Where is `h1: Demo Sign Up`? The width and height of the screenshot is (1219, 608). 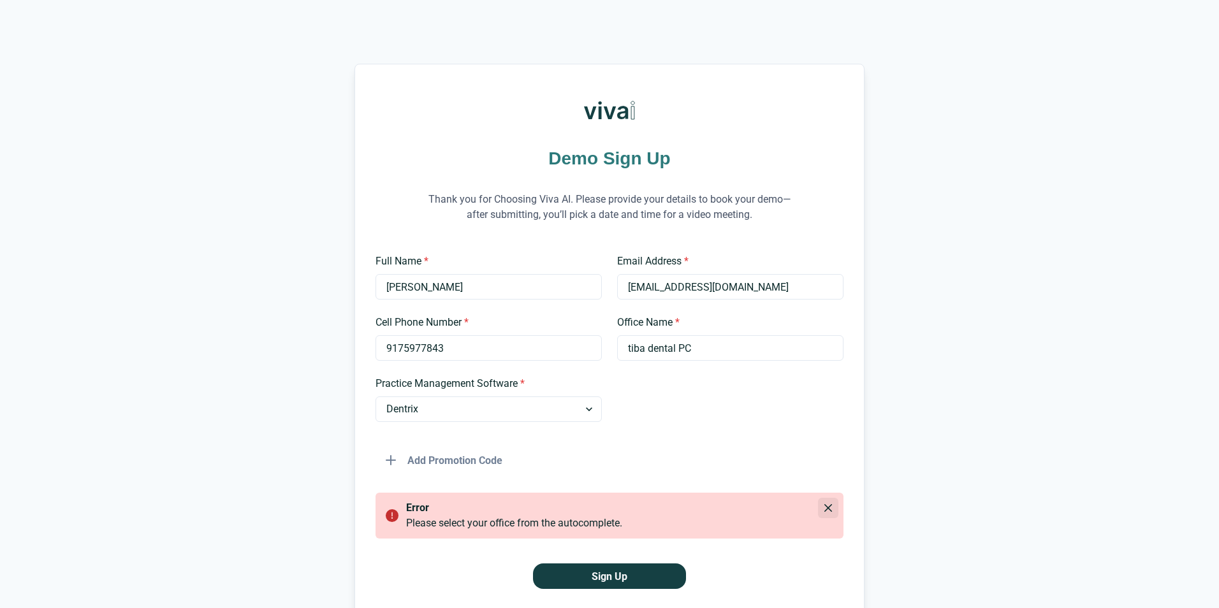
h1: Demo Sign Up is located at coordinates (610, 158).